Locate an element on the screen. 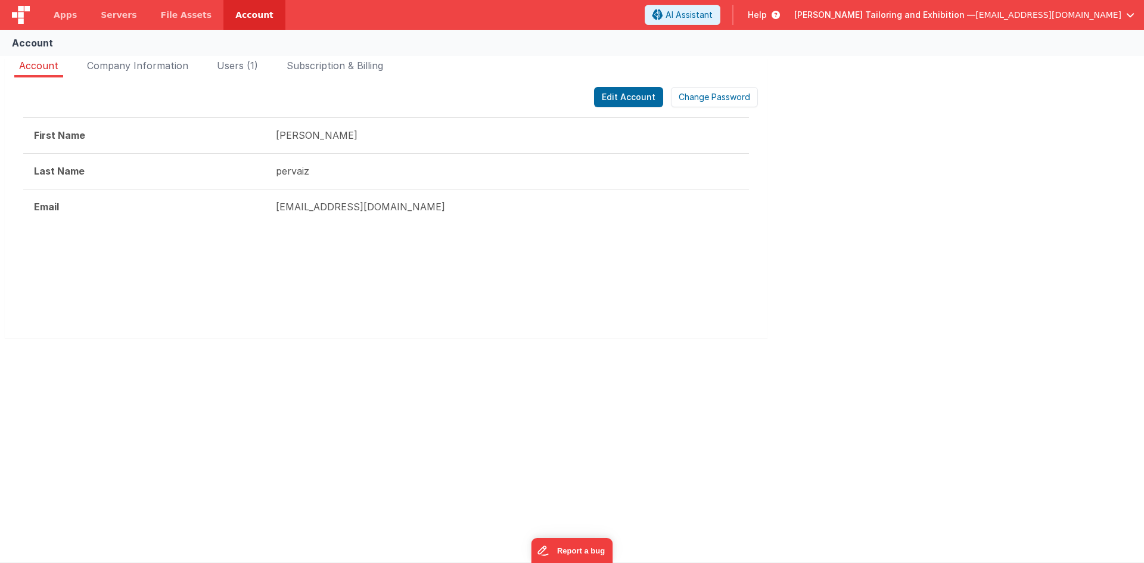  span: File Assets is located at coordinates (186, 15).